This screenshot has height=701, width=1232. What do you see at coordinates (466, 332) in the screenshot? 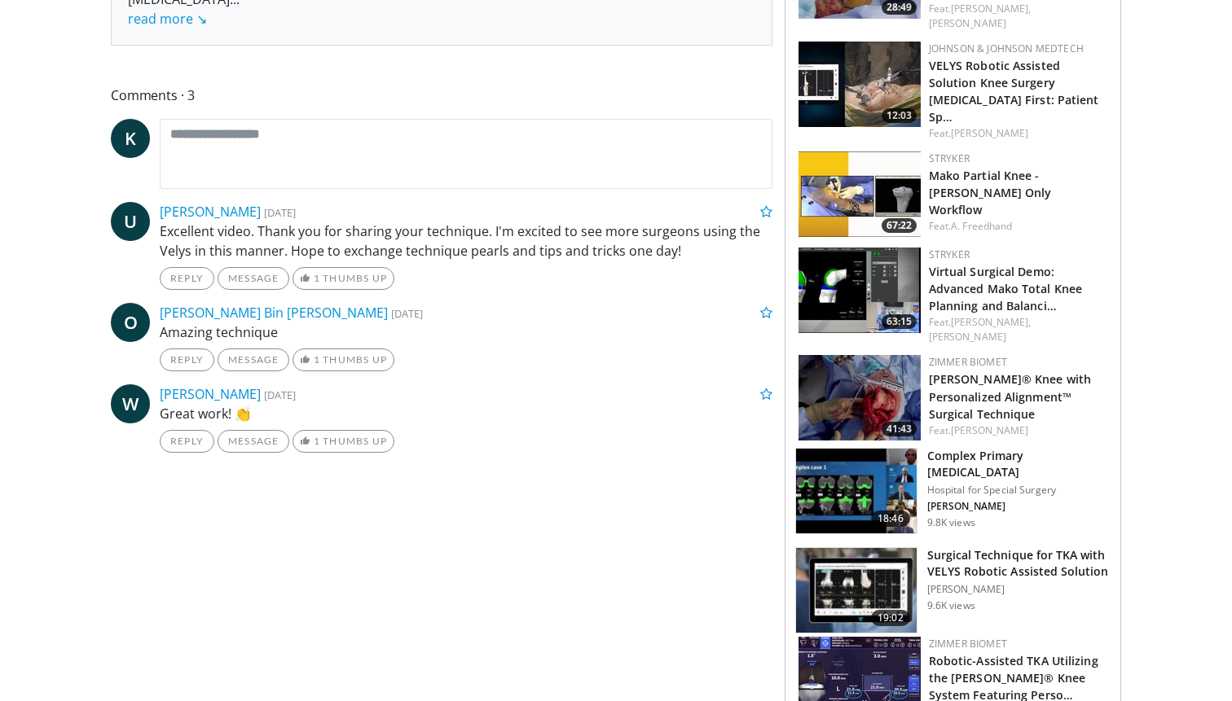
I see `p: Amazing technique` at bounding box center [466, 332].